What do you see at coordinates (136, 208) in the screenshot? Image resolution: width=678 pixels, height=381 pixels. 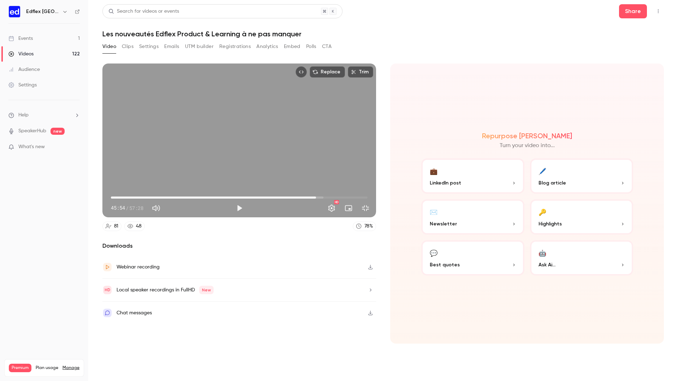 I see `span: 57:28` at bounding box center [136, 208].